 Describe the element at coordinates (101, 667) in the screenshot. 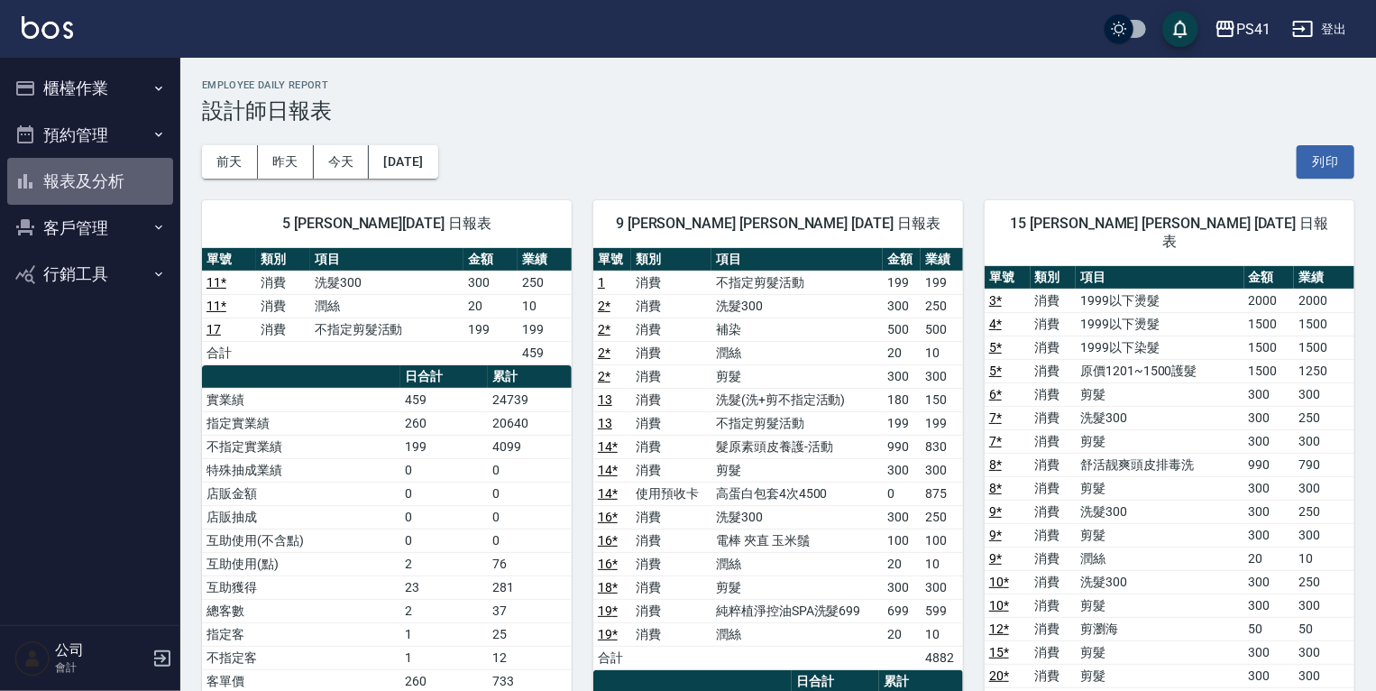

I see `p: 會計` at that location.